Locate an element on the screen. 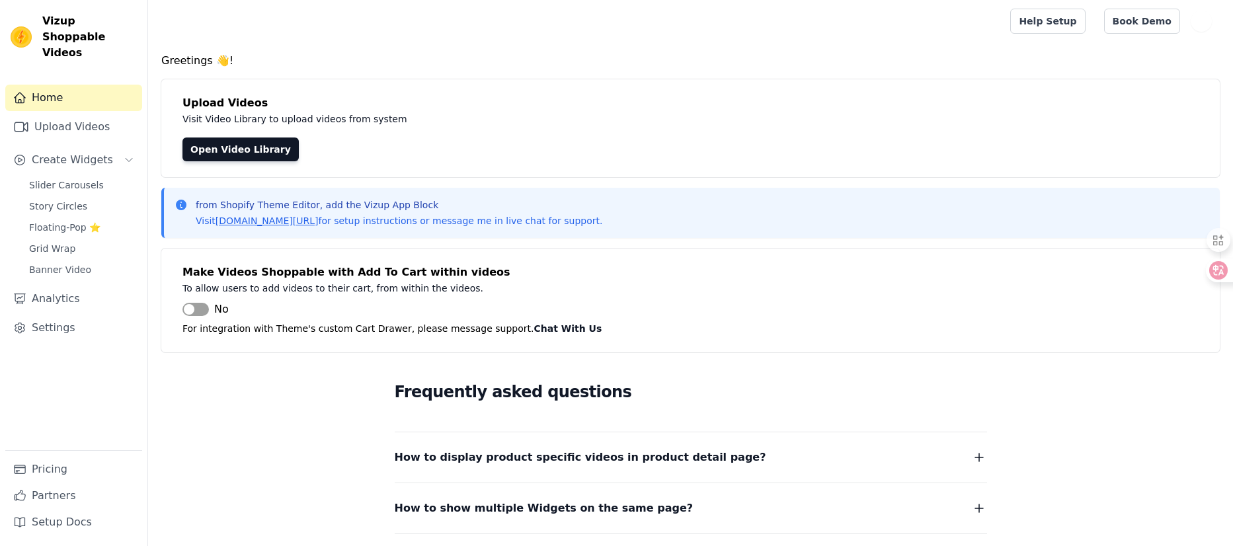  a: Grid Wrap is located at coordinates (81, 249).